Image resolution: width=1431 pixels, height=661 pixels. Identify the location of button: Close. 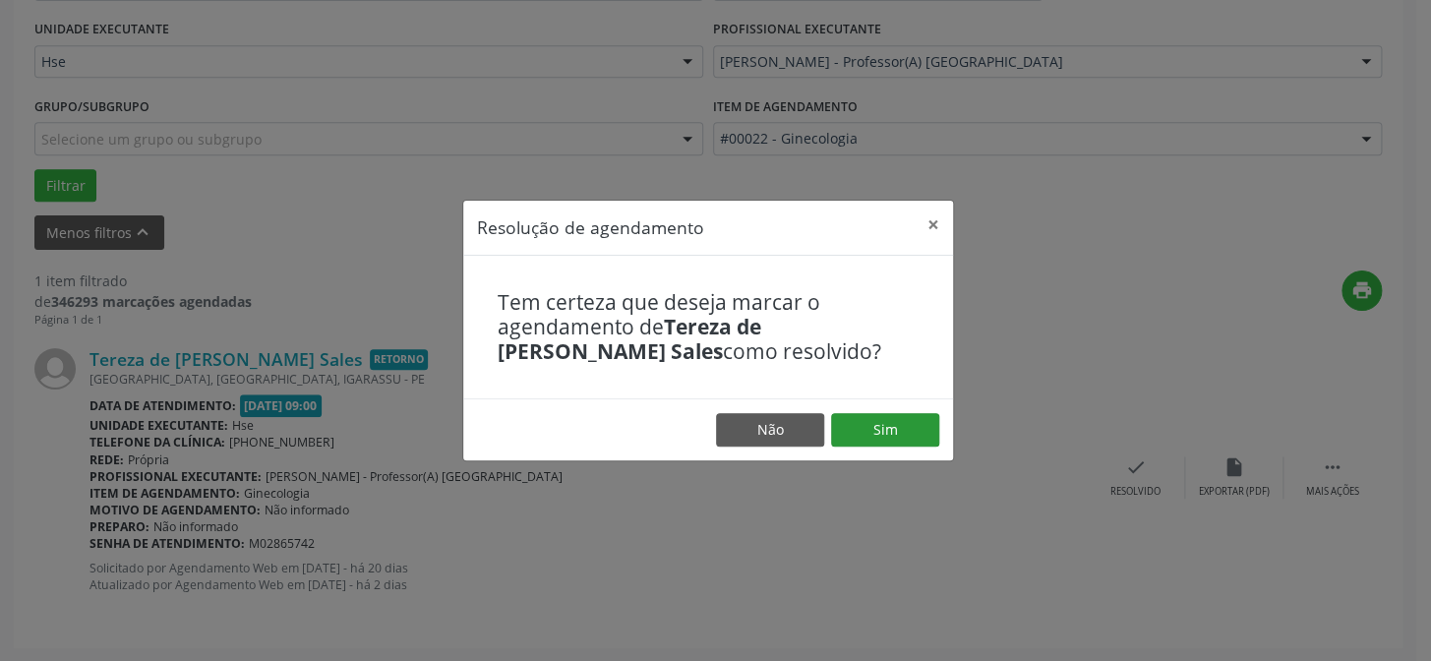
(934, 224).